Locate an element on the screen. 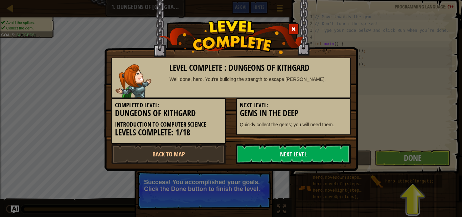 This screenshot has height=217, width=462. h5: Completed Level: is located at coordinates (169, 105).